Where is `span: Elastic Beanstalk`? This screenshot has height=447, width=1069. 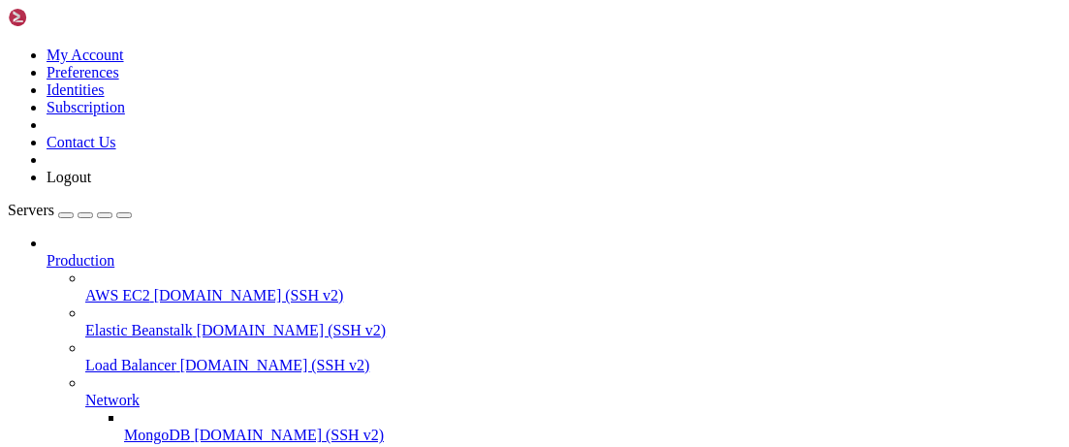
span: Elastic Beanstalk is located at coordinates (139, 330).